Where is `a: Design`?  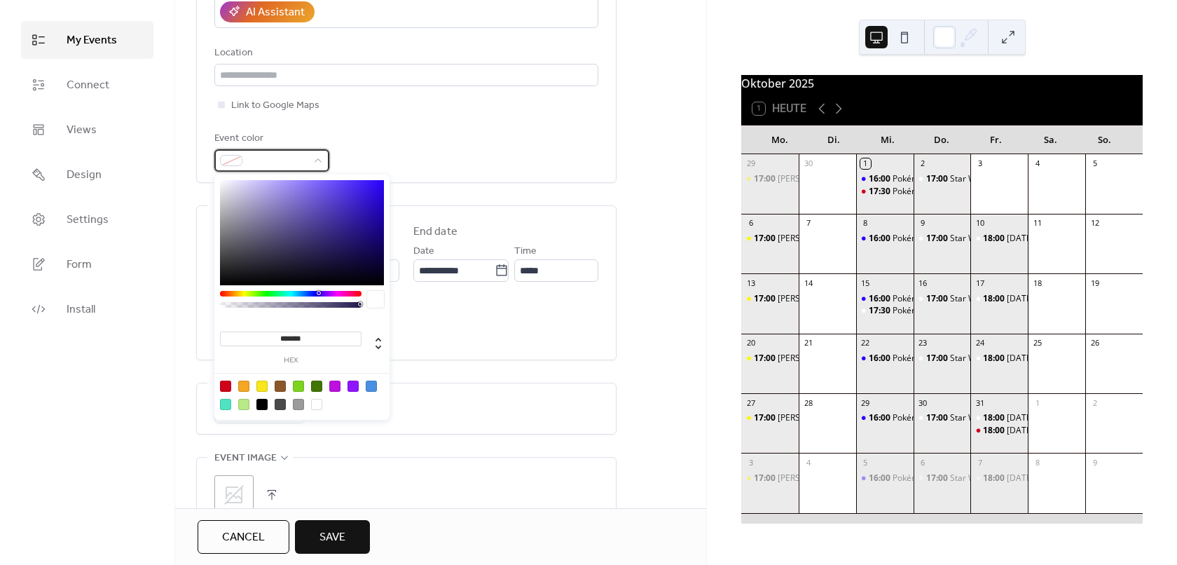
a: Design is located at coordinates (87, 174).